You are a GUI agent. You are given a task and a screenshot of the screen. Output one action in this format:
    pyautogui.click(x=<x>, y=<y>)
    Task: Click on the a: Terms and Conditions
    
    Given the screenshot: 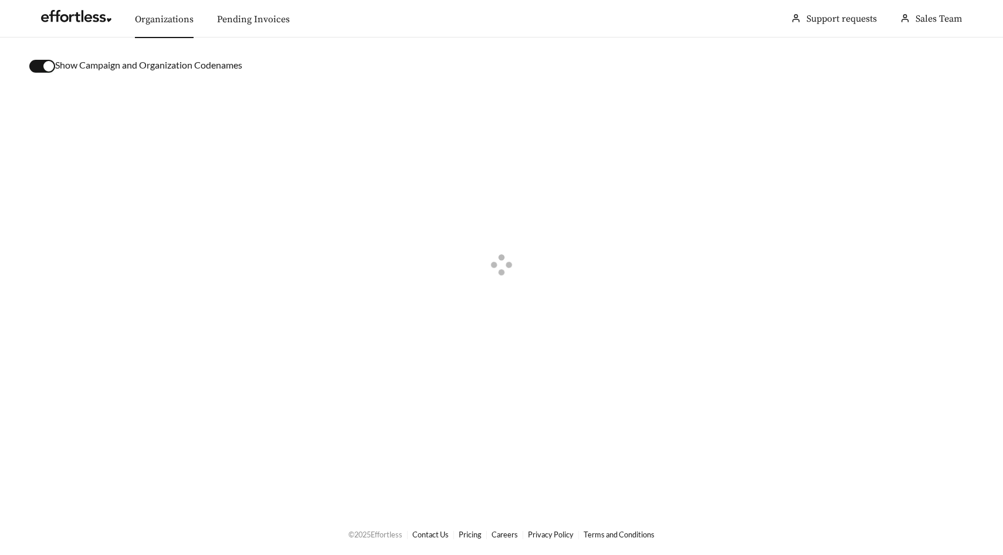 What is the action you would take?
    pyautogui.click(x=619, y=535)
    